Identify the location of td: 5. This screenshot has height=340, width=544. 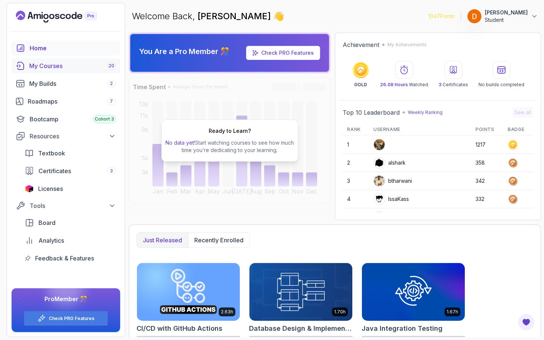
(356, 217).